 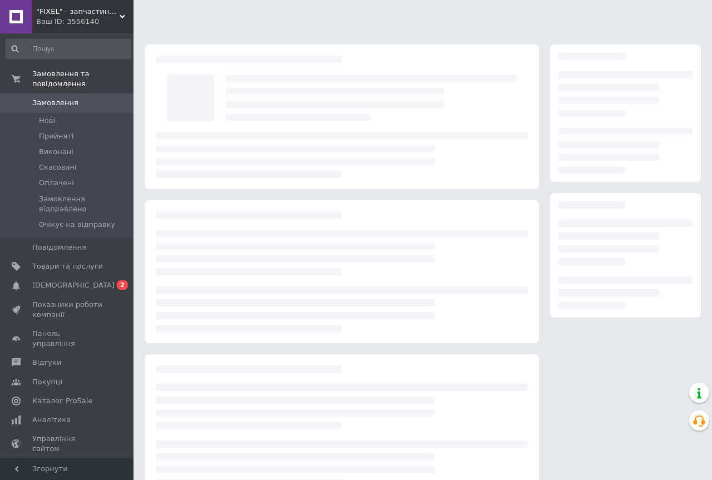 What do you see at coordinates (67, 339) in the screenshot?
I see `span: Панель управління` at bounding box center [67, 339].